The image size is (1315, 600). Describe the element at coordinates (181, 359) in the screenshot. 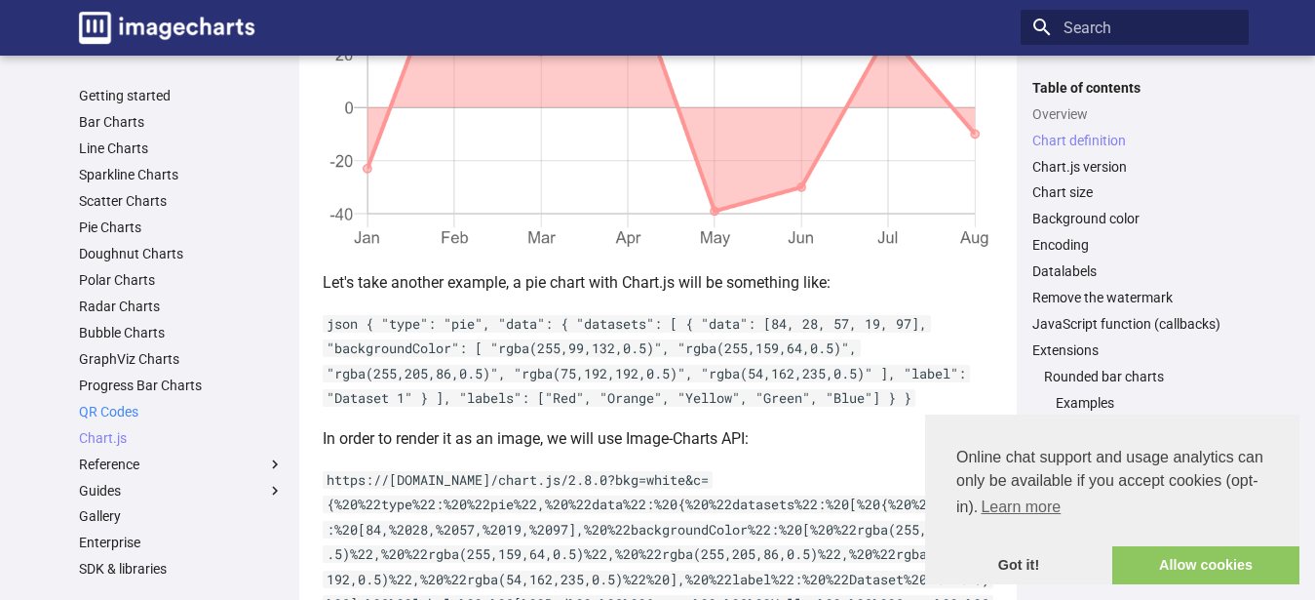

I see `a: GraphViz Charts` at that location.